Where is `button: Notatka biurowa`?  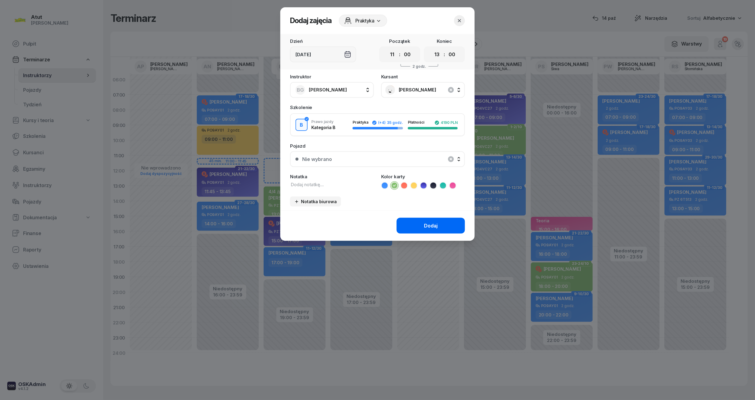
button: Notatka biurowa is located at coordinates (316, 201).